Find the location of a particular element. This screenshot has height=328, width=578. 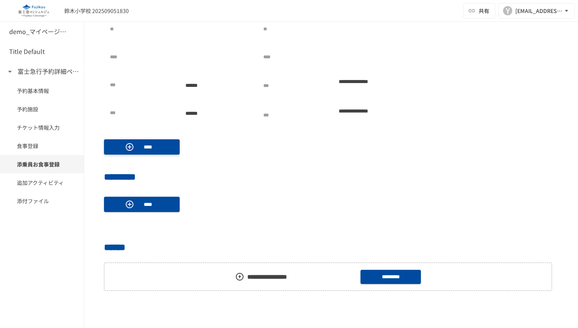

span: 共有 is located at coordinates (484, 11).